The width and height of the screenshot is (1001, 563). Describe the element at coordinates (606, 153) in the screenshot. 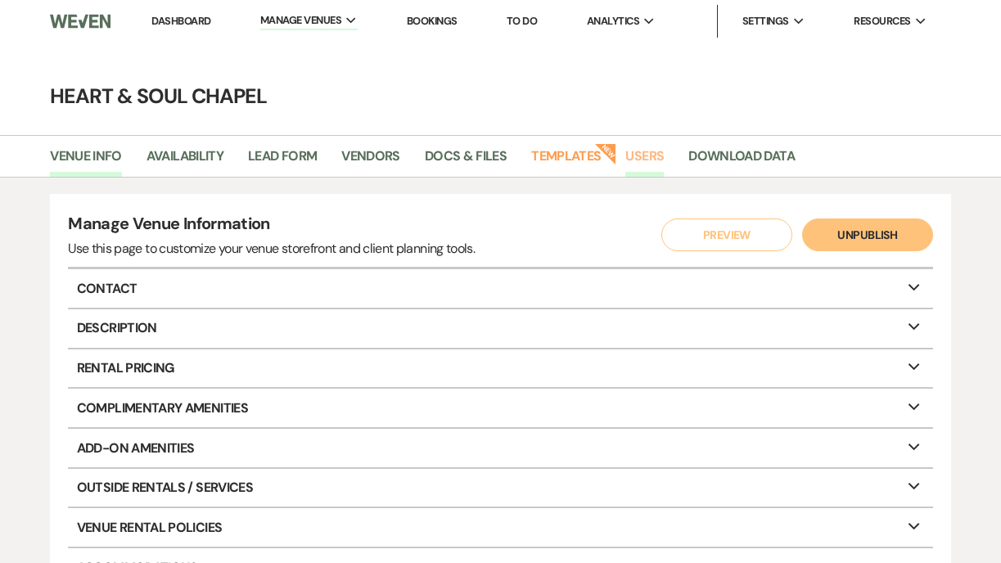

I see `strong: New` at that location.